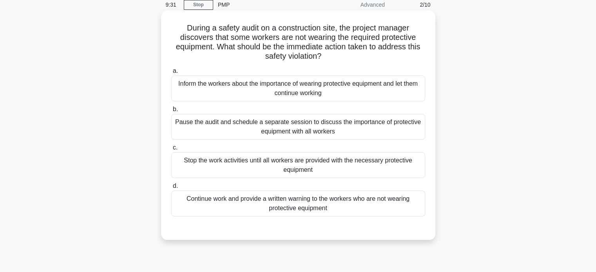  Describe the element at coordinates (175, 109) in the screenshot. I see `span: b.` at that location.